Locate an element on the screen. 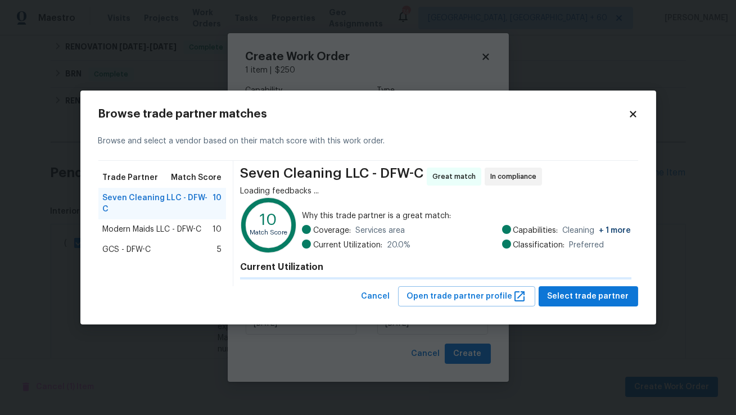 The height and width of the screenshot is (415, 736). span: Cancel is located at coordinates (376, 296).